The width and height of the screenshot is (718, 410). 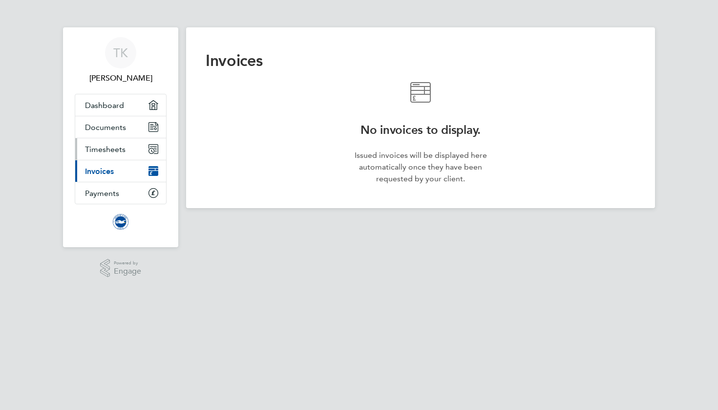 What do you see at coordinates (121, 53) in the screenshot?
I see `span: TK` at bounding box center [121, 53].